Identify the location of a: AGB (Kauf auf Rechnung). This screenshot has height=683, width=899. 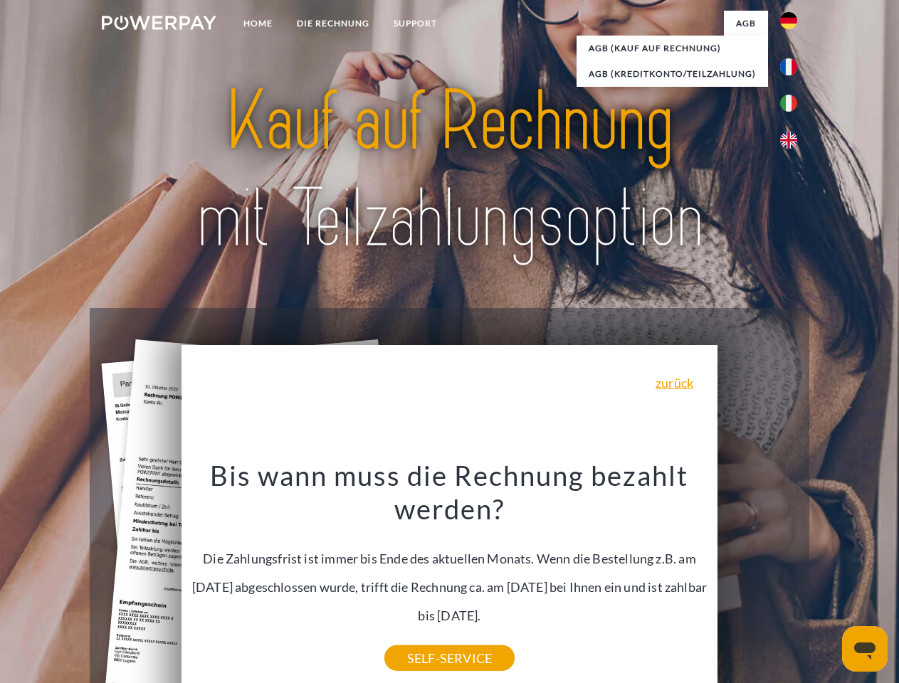
(672, 48).